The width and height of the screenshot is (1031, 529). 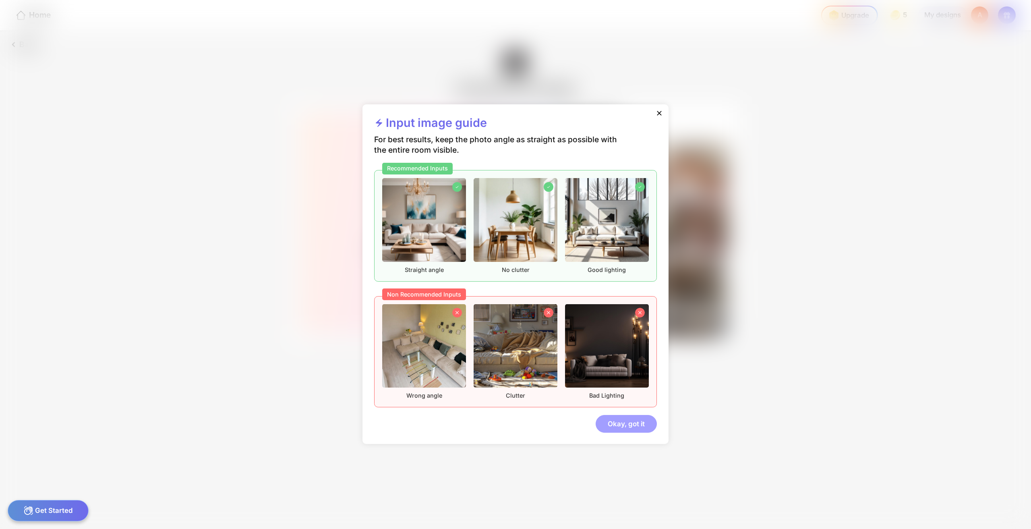 What do you see at coordinates (515, 220) in the screenshot?
I see `img: recommendedImageFurnished2.png` at bounding box center [515, 220].